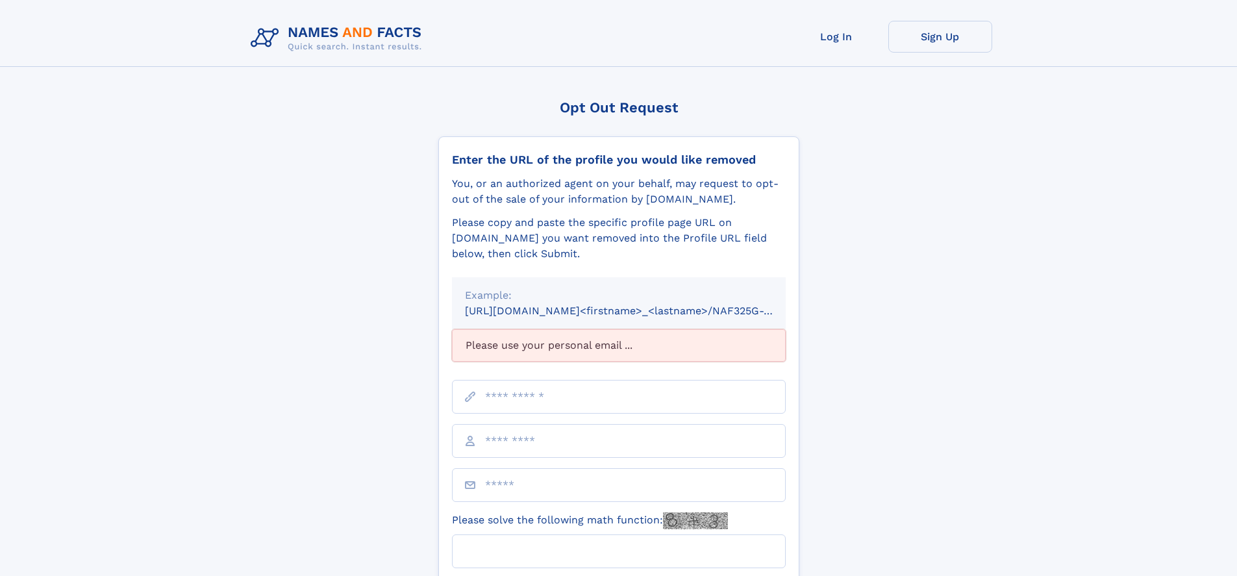  I want to click on a: Log In, so click(836, 36).